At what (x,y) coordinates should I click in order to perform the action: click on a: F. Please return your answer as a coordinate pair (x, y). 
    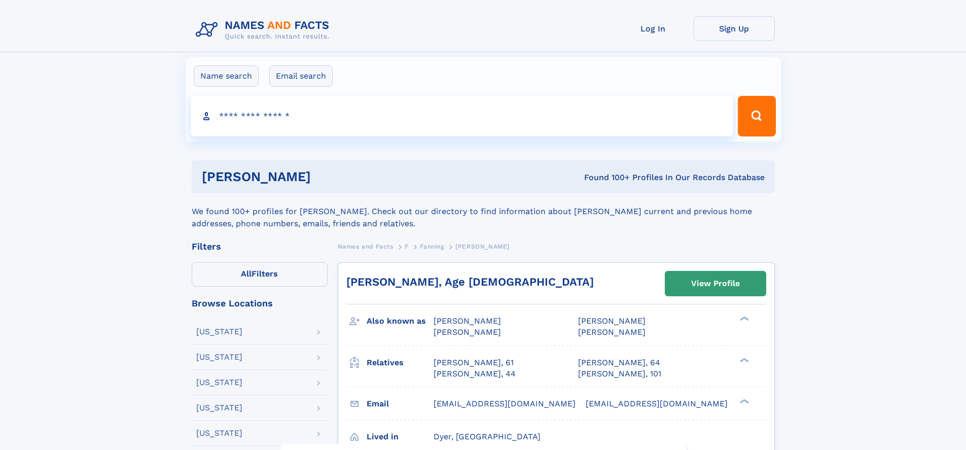
    Looking at the image, I should click on (407, 246).